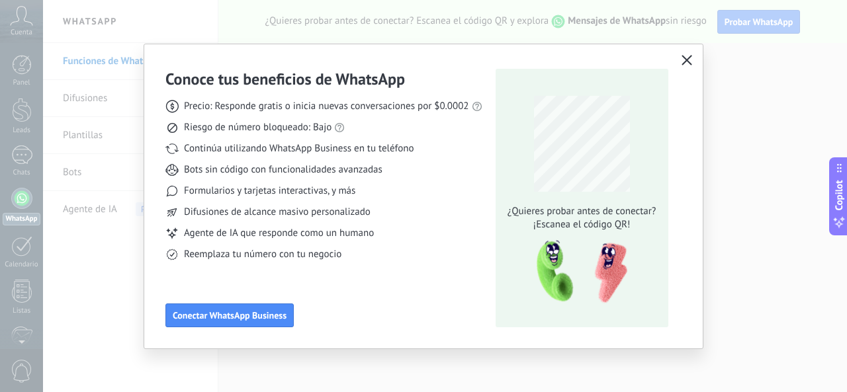  What do you see at coordinates (263, 255) in the screenshot?
I see `span: Reemplaza tu número con tu negocio` at bounding box center [263, 255].